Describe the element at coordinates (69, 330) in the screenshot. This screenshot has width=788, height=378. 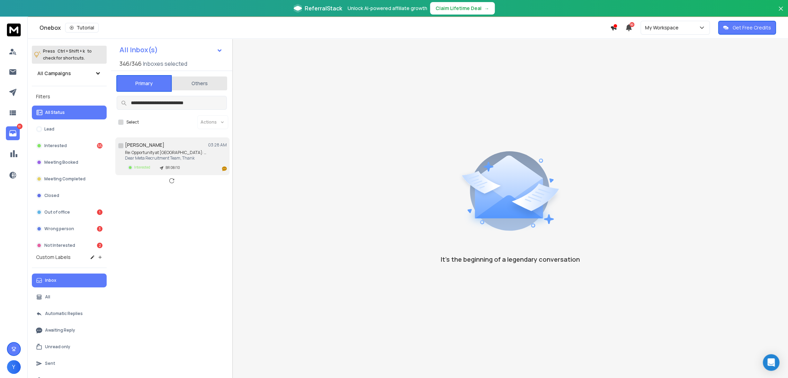
I see `button: Awaiting Reply` at that location.